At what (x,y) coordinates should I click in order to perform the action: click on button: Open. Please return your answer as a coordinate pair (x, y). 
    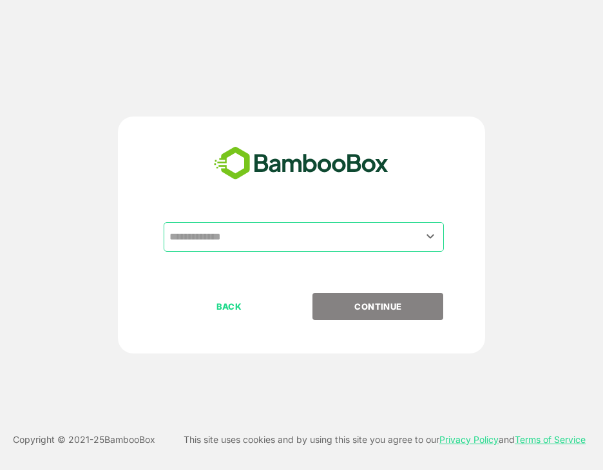
    Looking at the image, I should click on (430, 237).